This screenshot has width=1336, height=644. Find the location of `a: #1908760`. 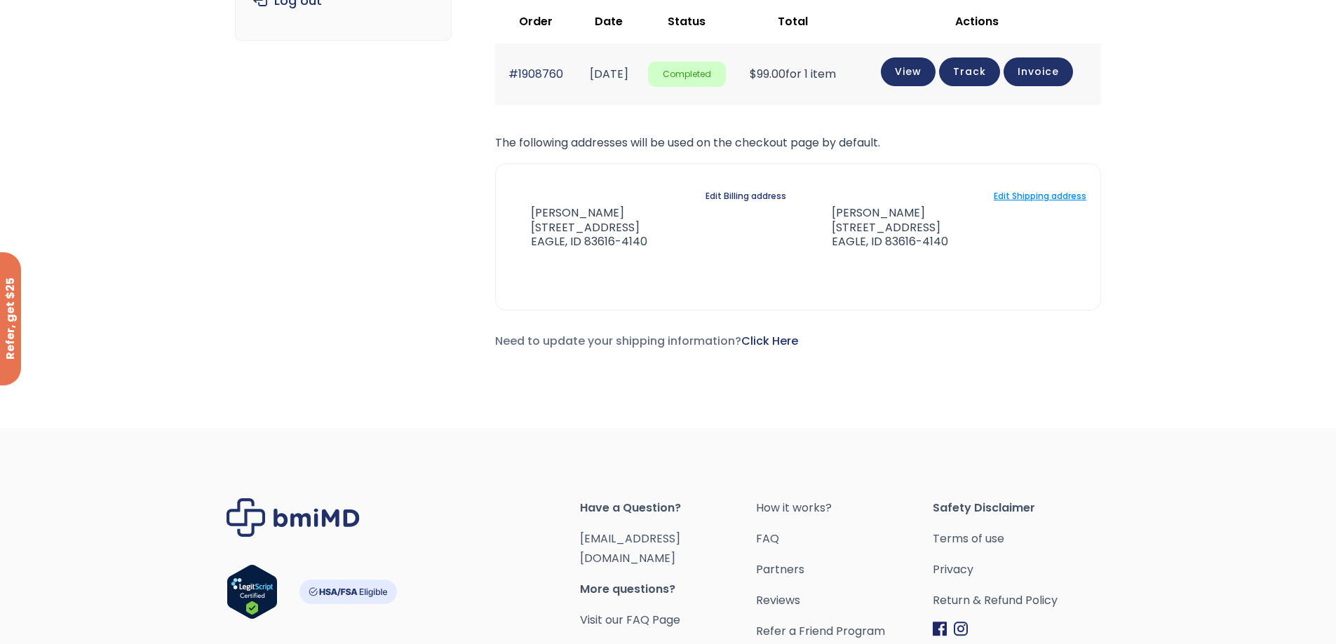

a: #1908760 is located at coordinates (536, 74).